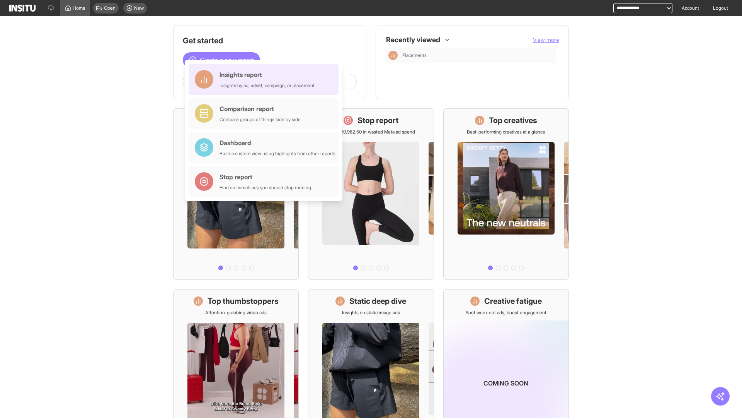 The width and height of the screenshot is (742, 418). I want to click on button: View more, so click(546, 40).